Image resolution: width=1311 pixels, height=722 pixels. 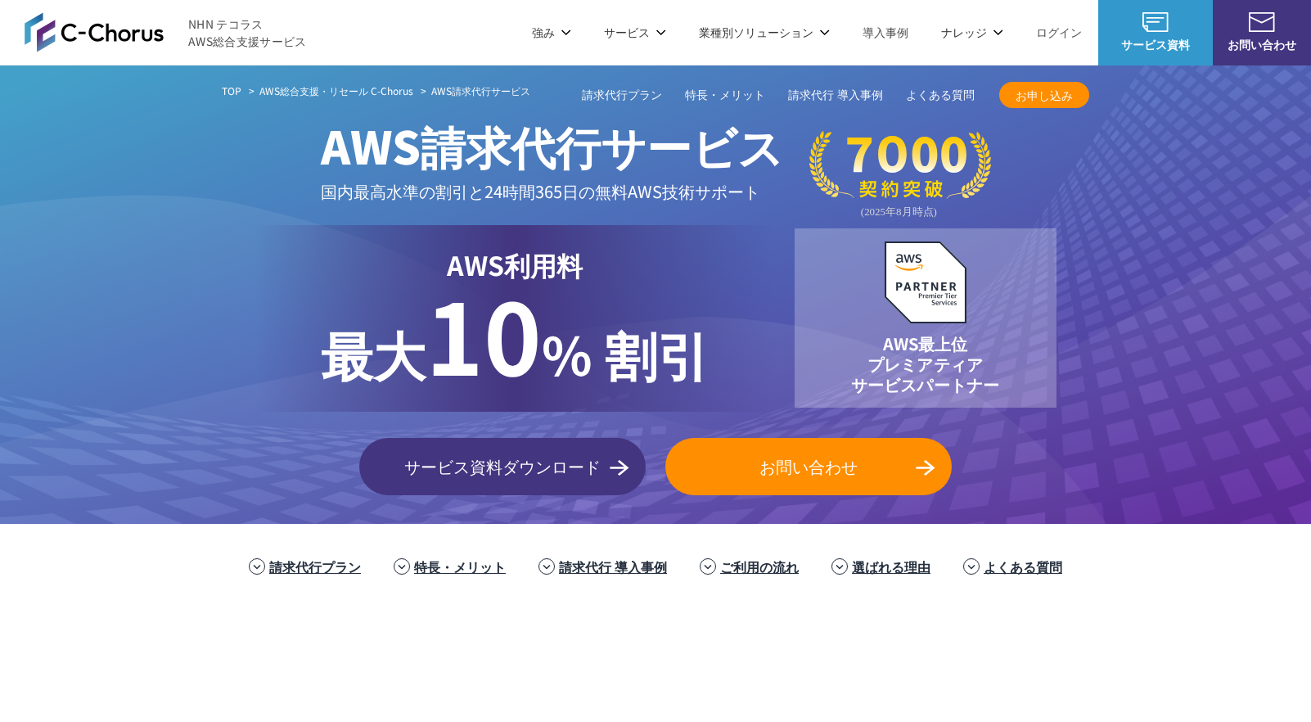 I want to click on img: 共同通信デジタル, so click(x=1157, y=653).